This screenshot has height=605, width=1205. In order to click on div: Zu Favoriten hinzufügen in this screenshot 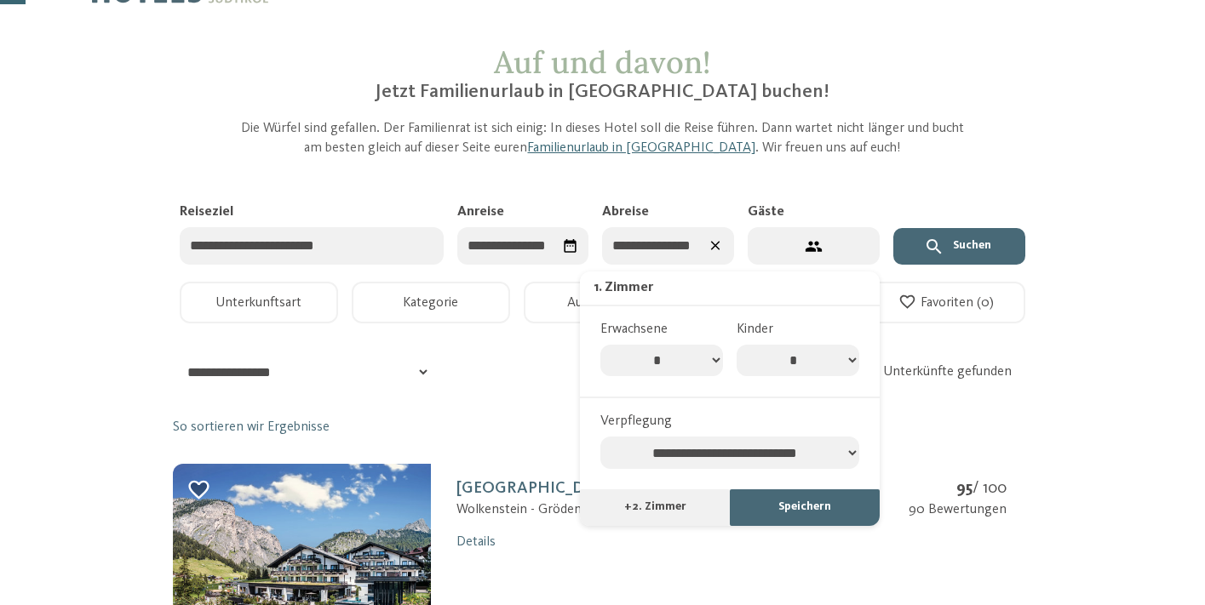, I will do `click(198, 490)`.